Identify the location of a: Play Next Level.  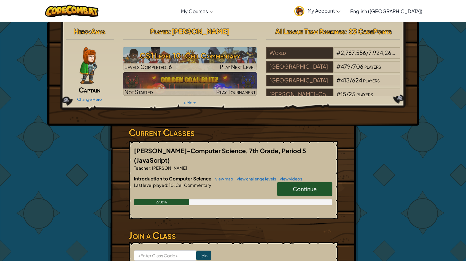
(190, 59).